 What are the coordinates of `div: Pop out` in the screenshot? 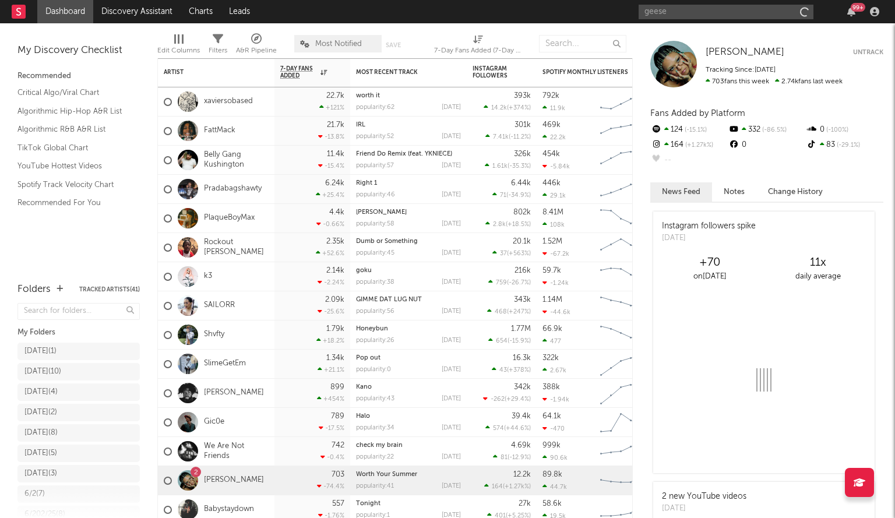 It's located at (408, 358).